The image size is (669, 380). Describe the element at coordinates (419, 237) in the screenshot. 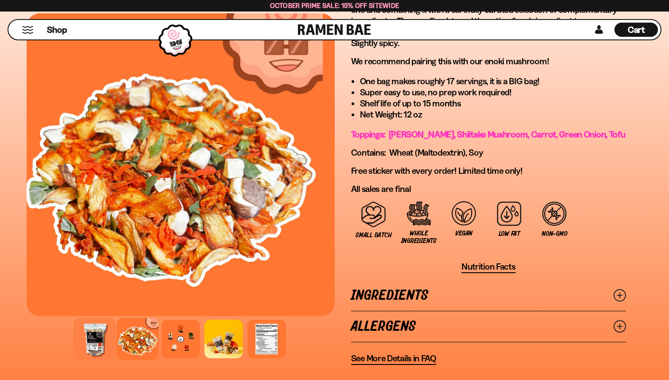

I see `span: Whole Ingredients` at that location.